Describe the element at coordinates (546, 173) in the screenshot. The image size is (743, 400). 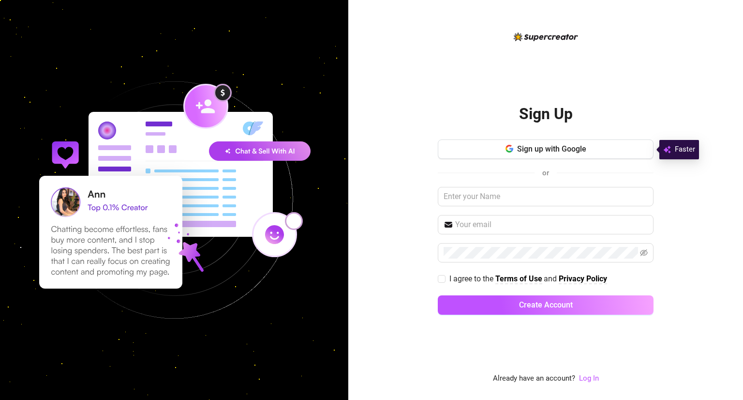
I see `span: or` at that location.